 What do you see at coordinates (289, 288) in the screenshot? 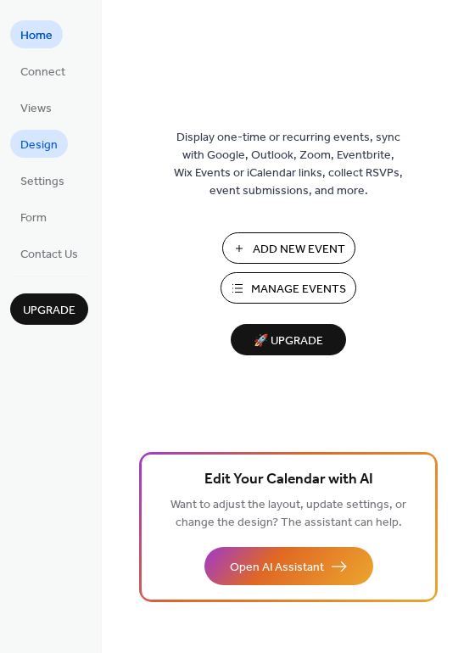
I see `button: Manage Events` at bounding box center [289, 288].